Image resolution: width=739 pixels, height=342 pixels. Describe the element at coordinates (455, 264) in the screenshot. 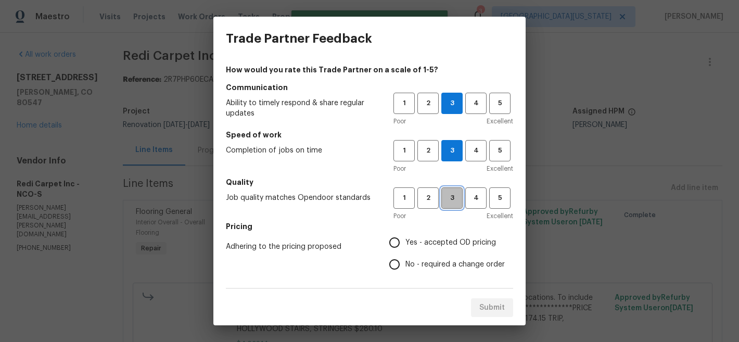

I see `span: No - required a change order` at that location.